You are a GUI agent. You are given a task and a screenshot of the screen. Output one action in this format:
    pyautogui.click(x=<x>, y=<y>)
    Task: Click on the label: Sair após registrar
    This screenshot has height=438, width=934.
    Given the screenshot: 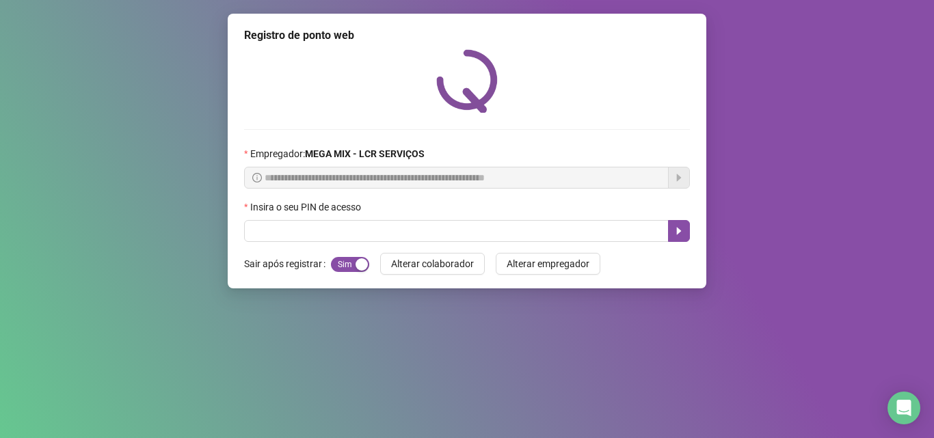 What is the action you would take?
    pyautogui.click(x=287, y=264)
    